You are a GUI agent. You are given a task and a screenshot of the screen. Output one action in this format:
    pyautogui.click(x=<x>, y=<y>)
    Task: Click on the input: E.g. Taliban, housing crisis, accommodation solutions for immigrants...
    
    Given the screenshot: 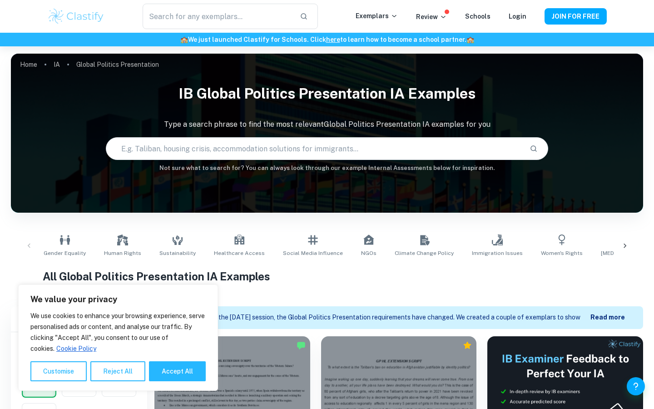 What is the action you would take?
    pyautogui.click(x=314, y=149)
    